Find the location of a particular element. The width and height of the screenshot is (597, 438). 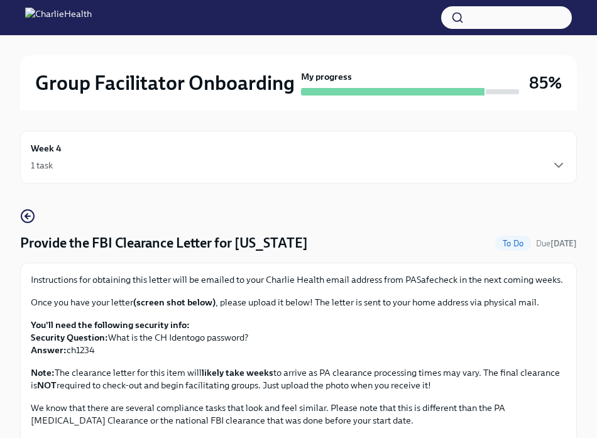

strong: Answer: is located at coordinates (48, 350).